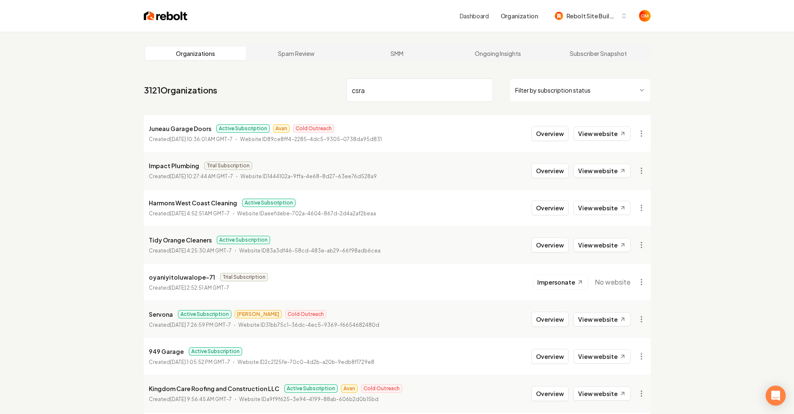  Describe the element at coordinates (182, 277) in the screenshot. I see `p: oyaniyitoluwalope-71` at that location.